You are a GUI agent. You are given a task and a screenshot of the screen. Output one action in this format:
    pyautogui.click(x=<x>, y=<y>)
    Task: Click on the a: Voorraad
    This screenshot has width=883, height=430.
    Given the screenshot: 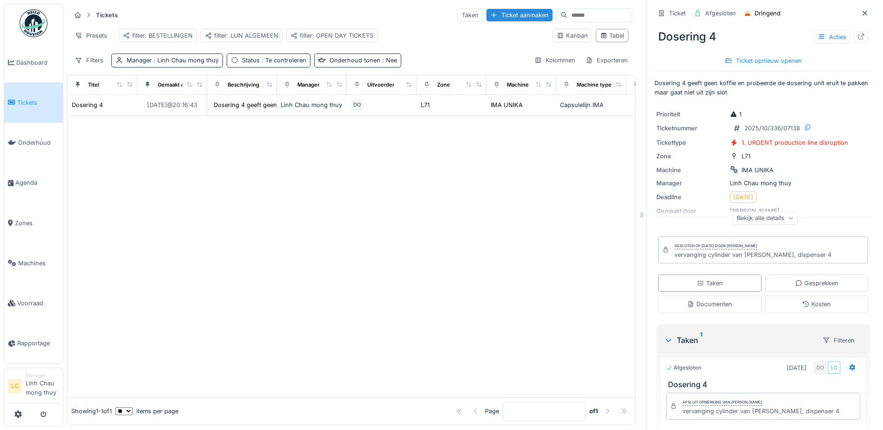 What is the action you would take?
    pyautogui.click(x=34, y=303)
    